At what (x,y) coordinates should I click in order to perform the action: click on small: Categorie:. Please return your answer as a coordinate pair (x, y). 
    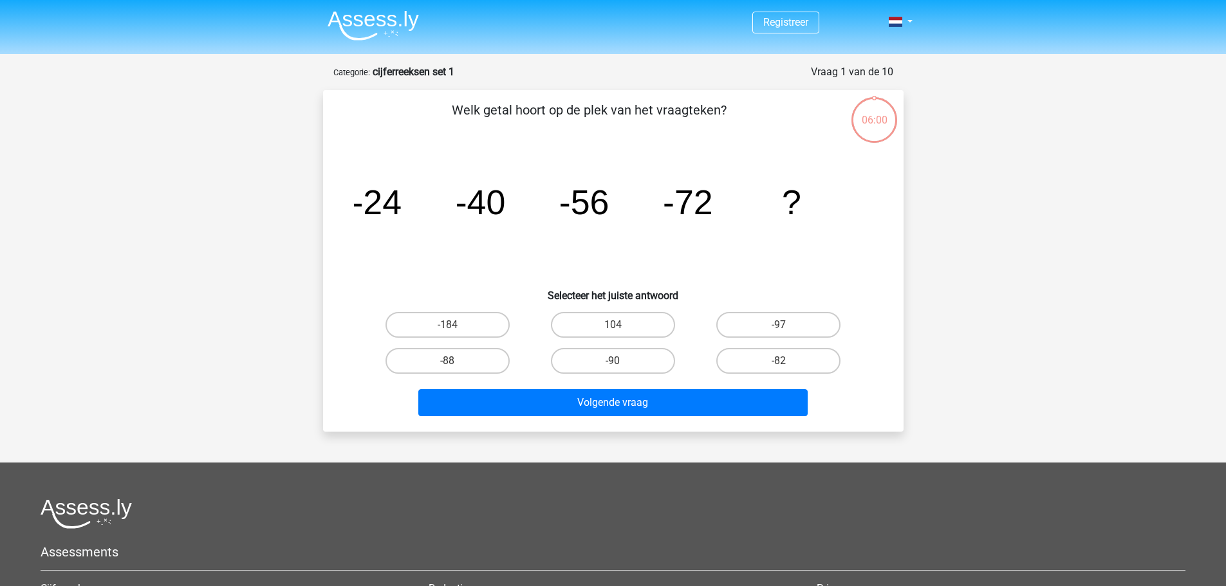
    Looking at the image, I should click on (351, 72).